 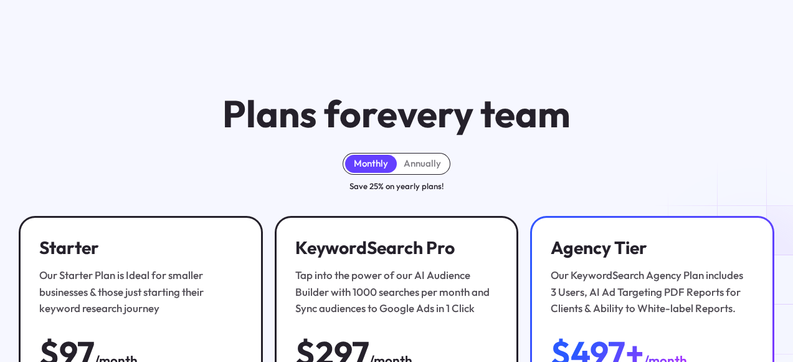 I want to click on div: Save 25% on yearly plans!, so click(x=396, y=186).